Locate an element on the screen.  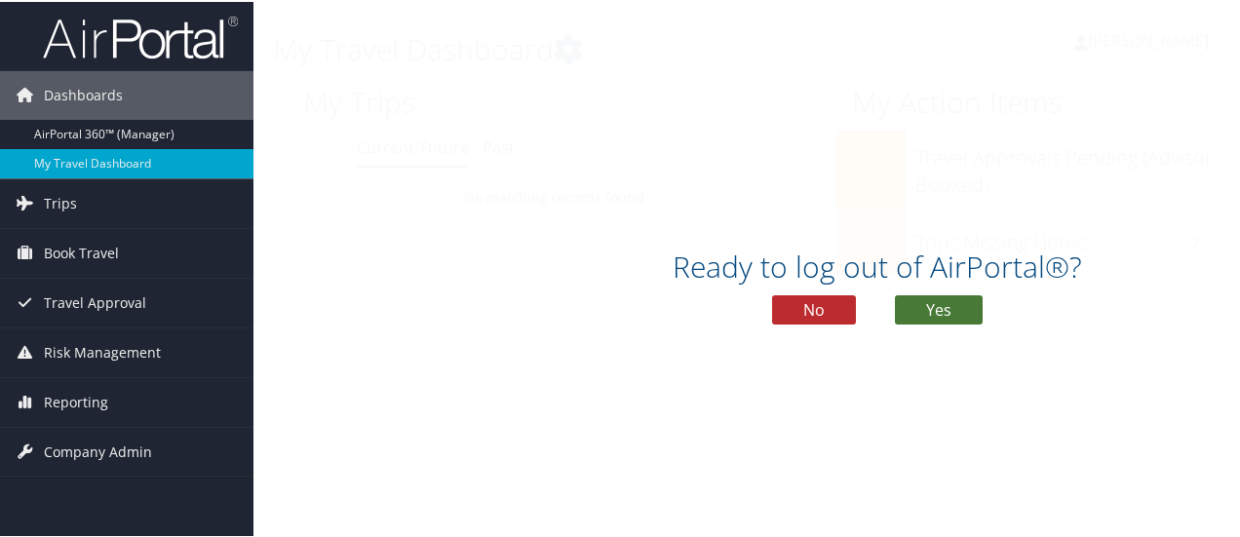
span: Book Travel is located at coordinates (81, 252).